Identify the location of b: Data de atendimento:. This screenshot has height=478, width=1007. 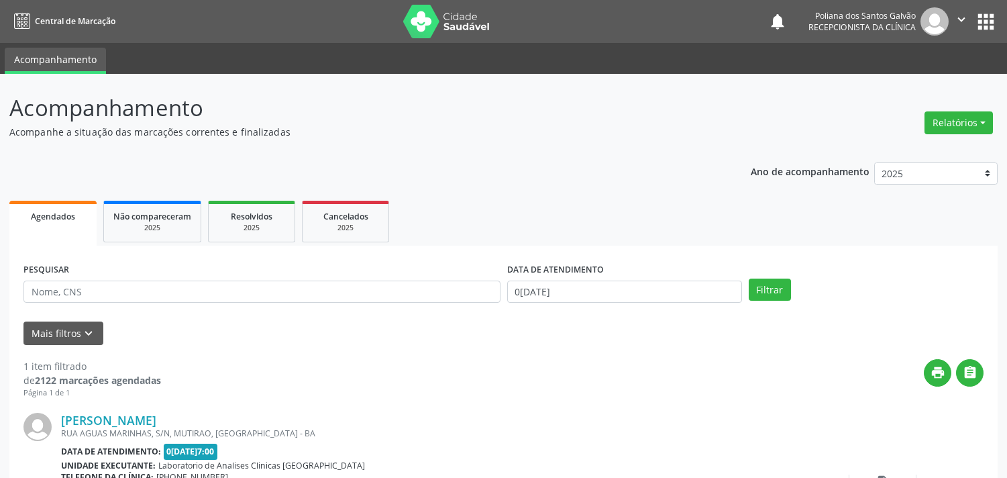
(111, 451).